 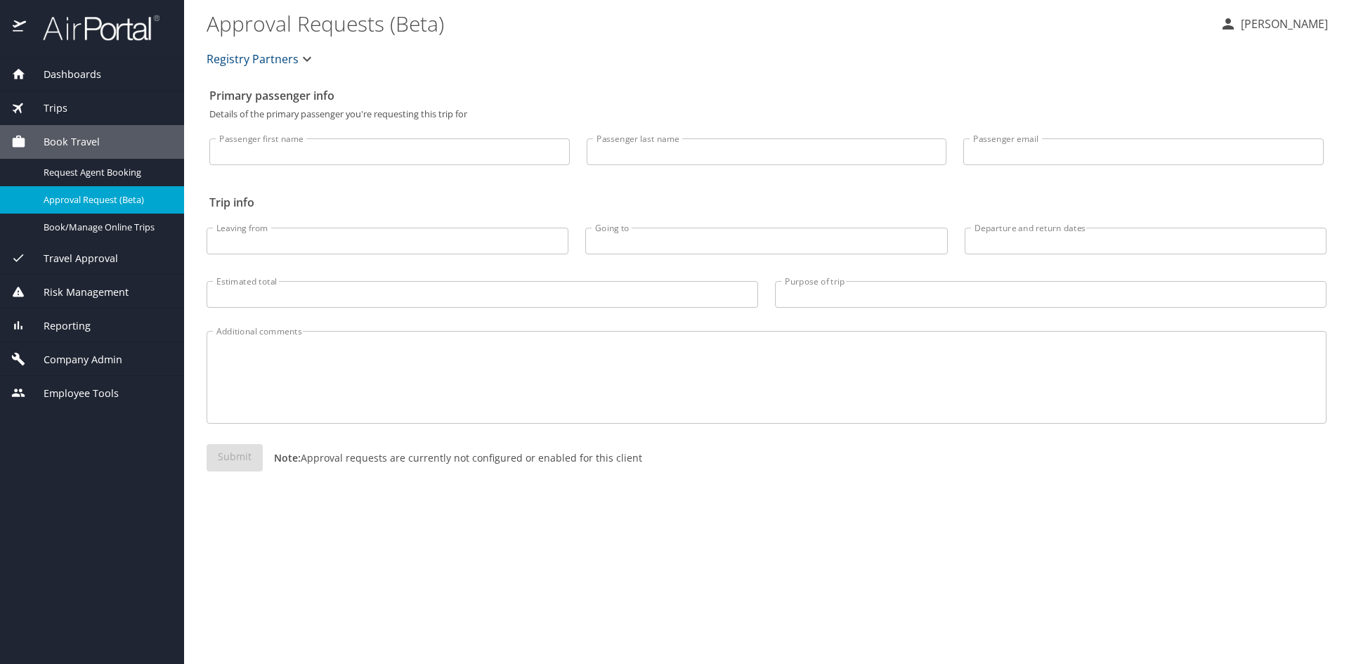 What do you see at coordinates (261, 59) in the screenshot?
I see `button: Registry Partners` at bounding box center [261, 59].